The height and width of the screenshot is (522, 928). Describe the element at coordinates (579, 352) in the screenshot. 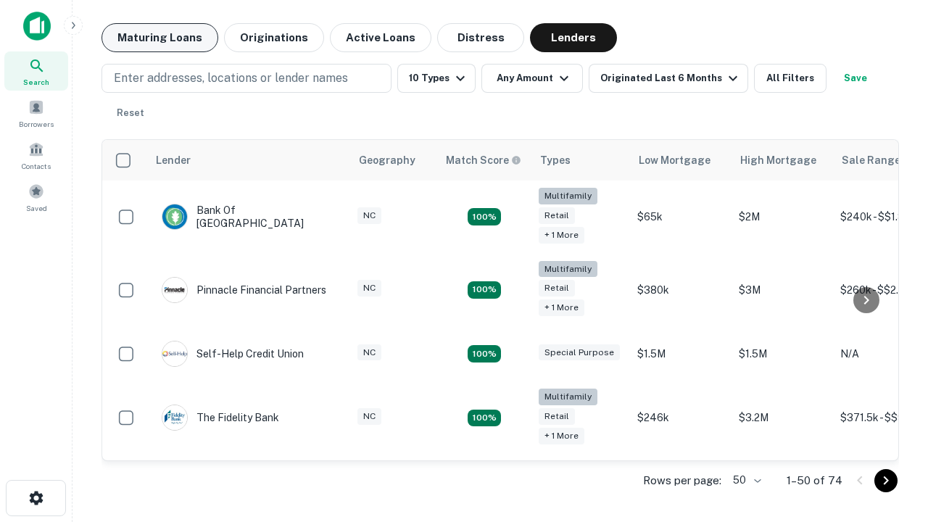

I see `div: Special Purpose` at that location.